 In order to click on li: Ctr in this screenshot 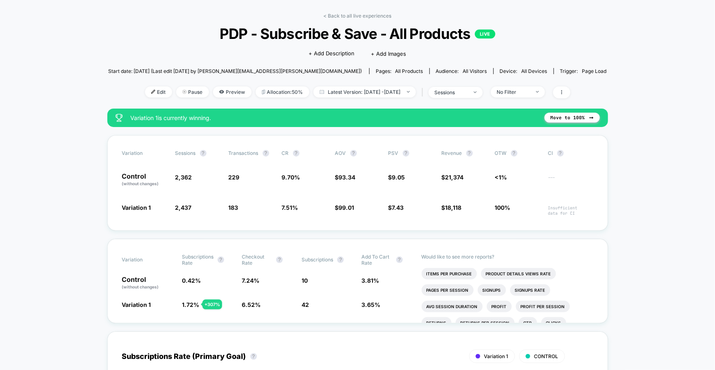, I will do `click(528, 323)`.